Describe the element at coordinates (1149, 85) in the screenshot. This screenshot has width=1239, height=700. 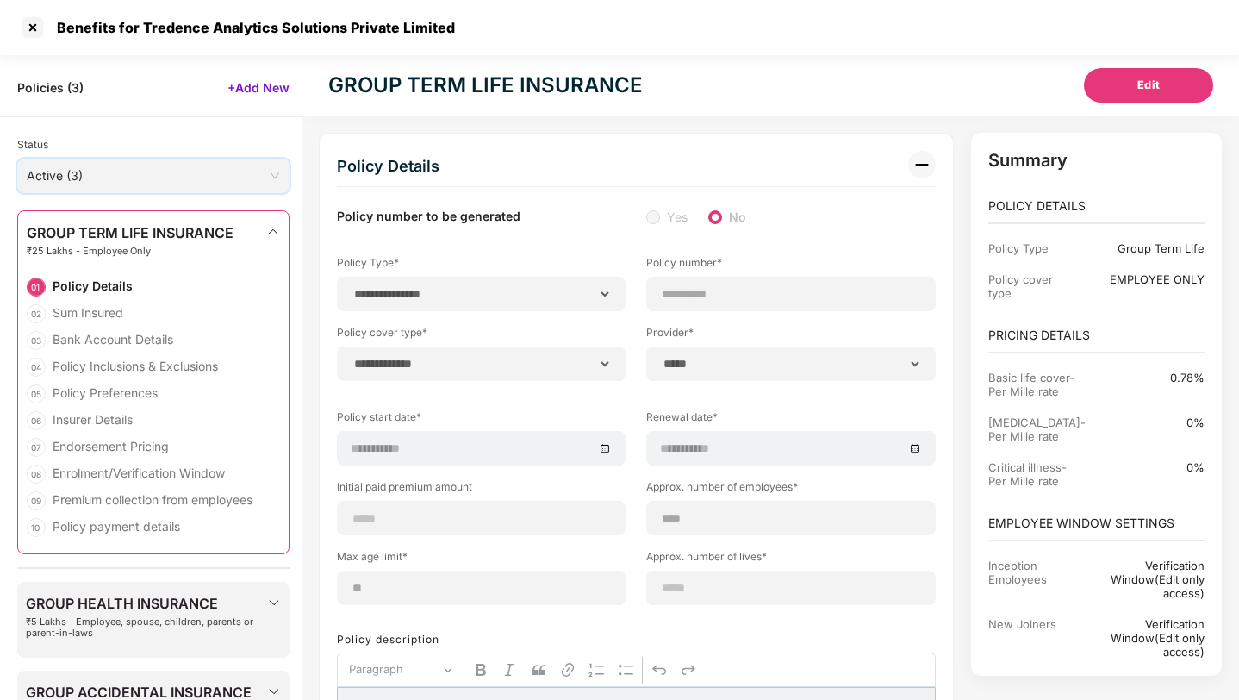
I see `span: Edit` at that location.